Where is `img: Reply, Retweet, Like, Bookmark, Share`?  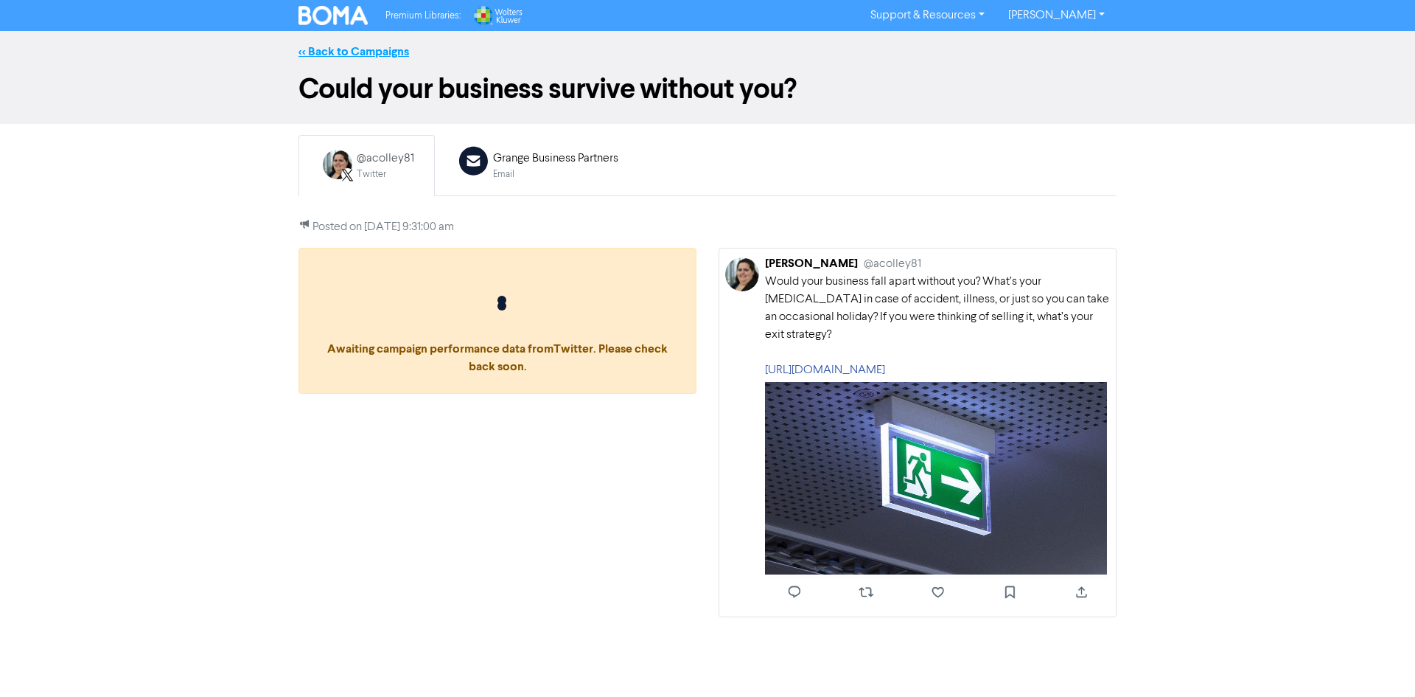 img: Reply, Retweet, Like, Bookmark, Share is located at coordinates (938, 592).